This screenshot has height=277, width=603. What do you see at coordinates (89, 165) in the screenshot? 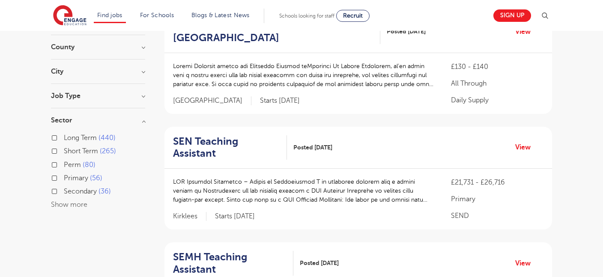
I see `span: 80` at bounding box center [89, 165].